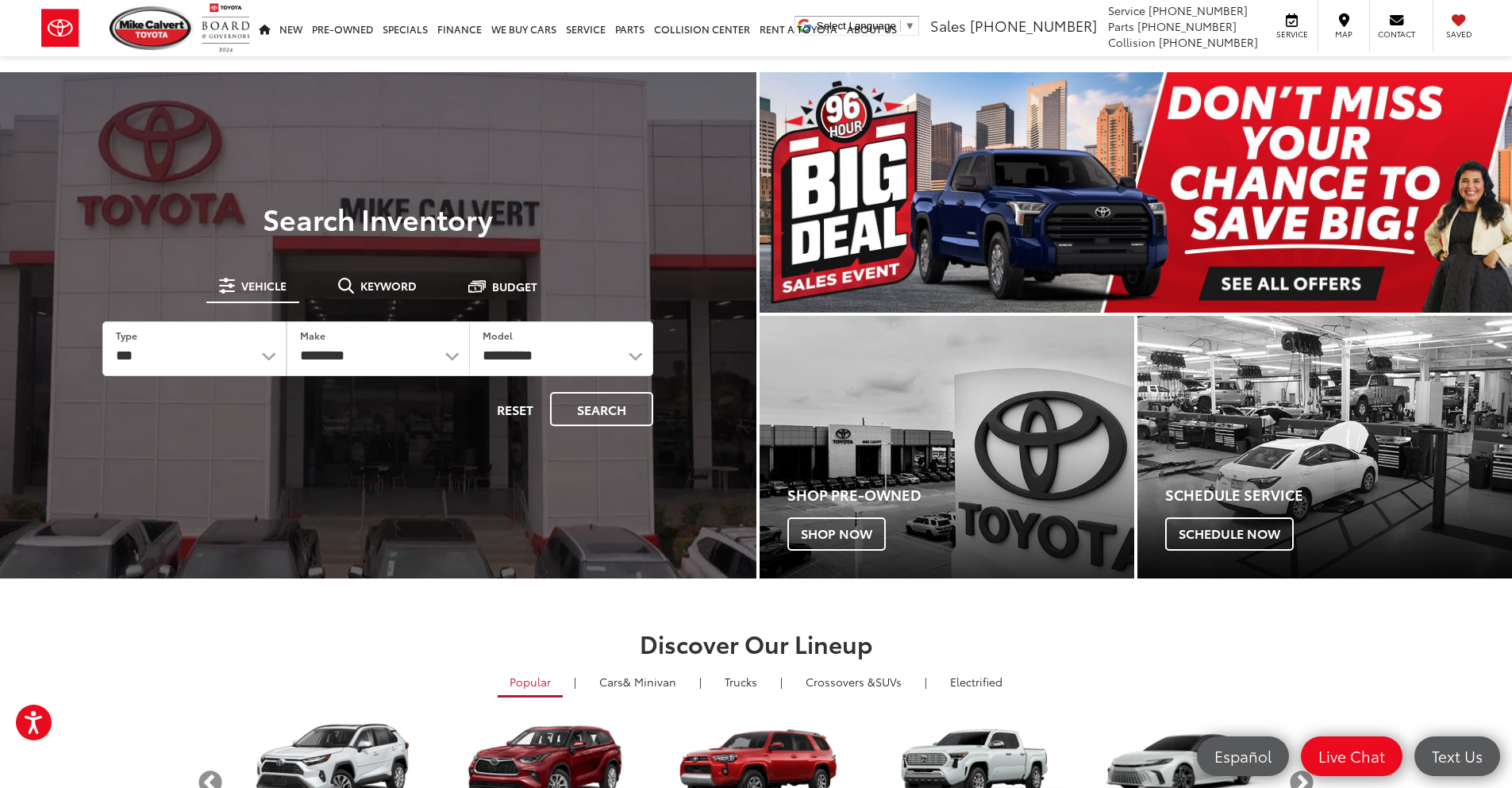 The width and height of the screenshot is (1512, 788). I want to click on label: Make, so click(313, 335).